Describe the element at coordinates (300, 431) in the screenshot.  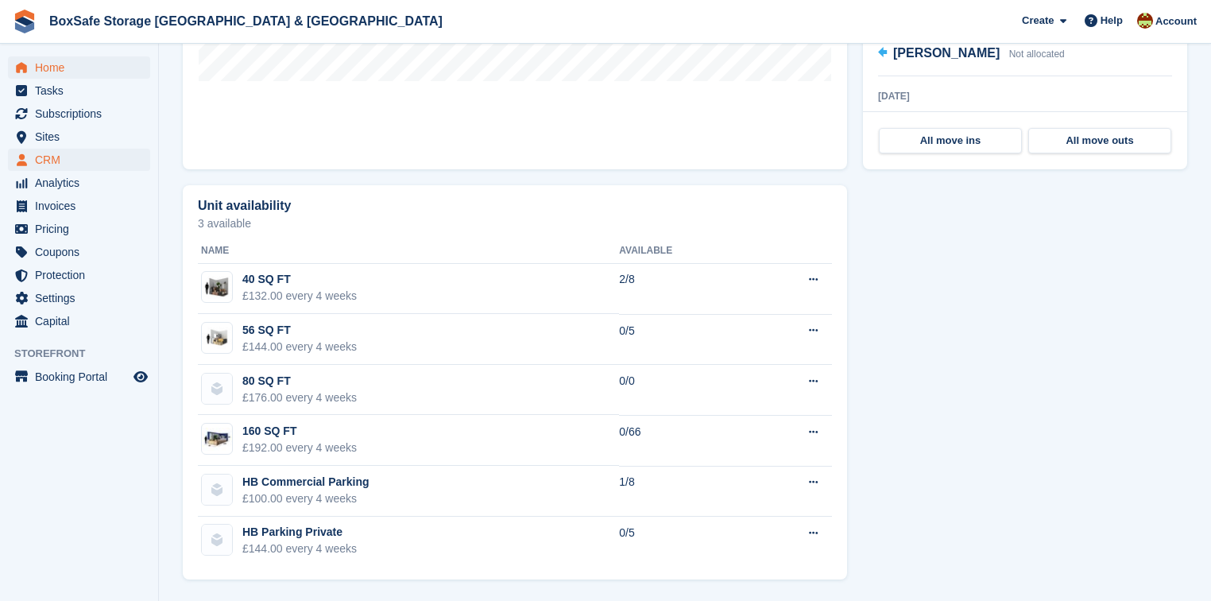
I see `div: 160 SQ FT` at that location.